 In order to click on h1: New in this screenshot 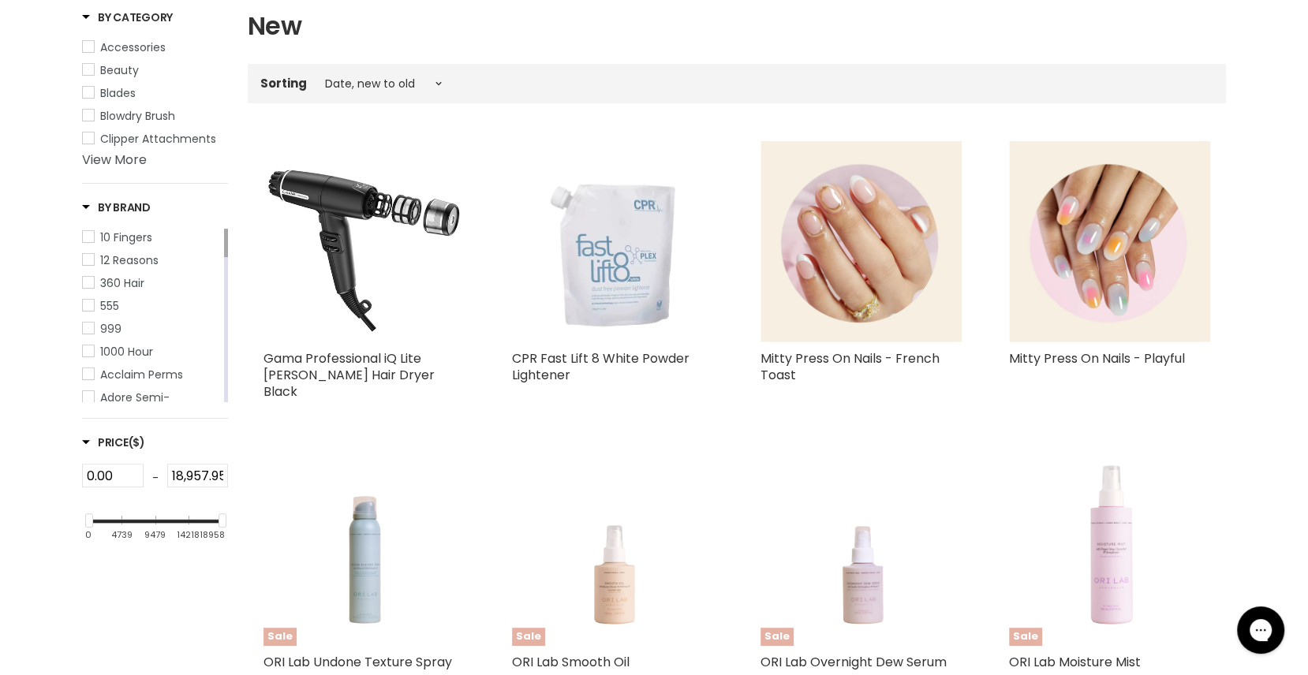, I will do `click(737, 26)`.